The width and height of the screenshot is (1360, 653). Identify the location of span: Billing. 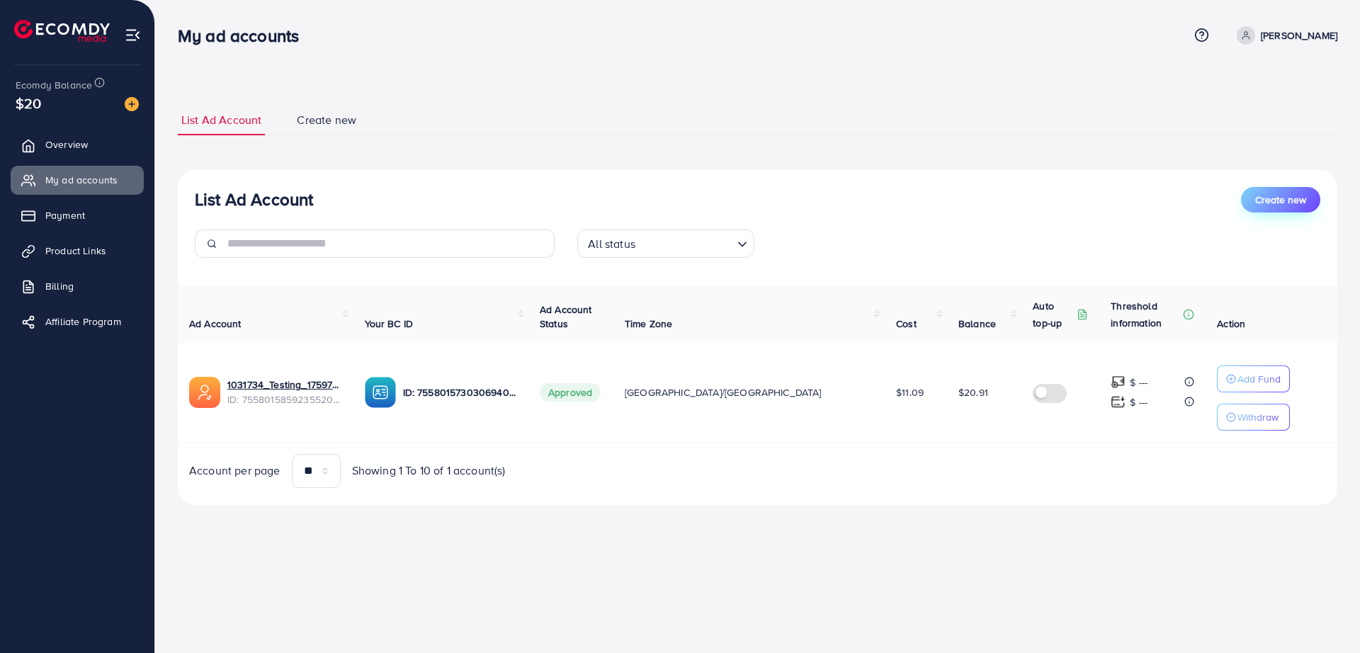
(59, 286).